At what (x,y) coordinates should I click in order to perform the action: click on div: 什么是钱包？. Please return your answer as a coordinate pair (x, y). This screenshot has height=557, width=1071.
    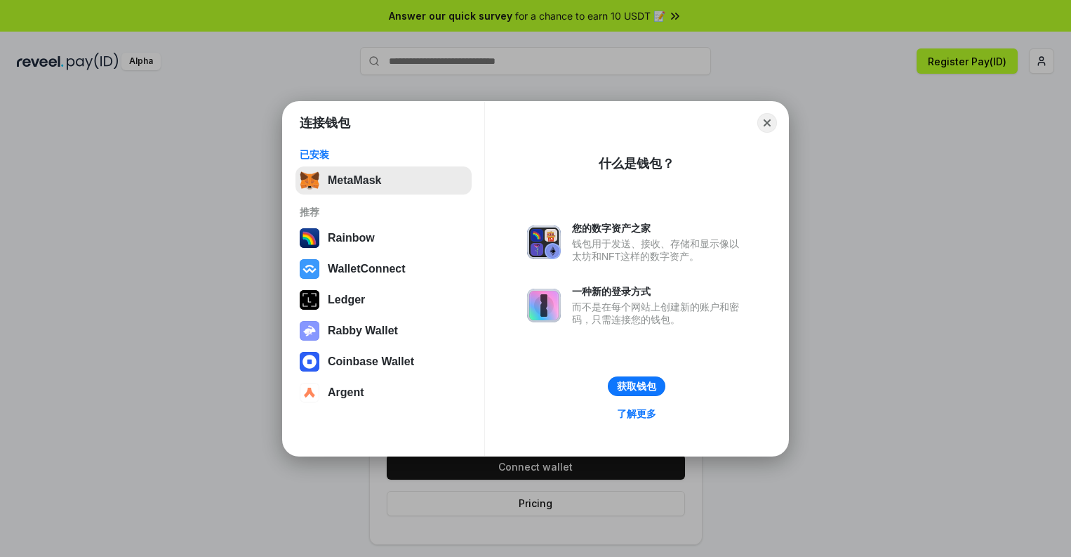
    Looking at the image, I should click on (637, 164).